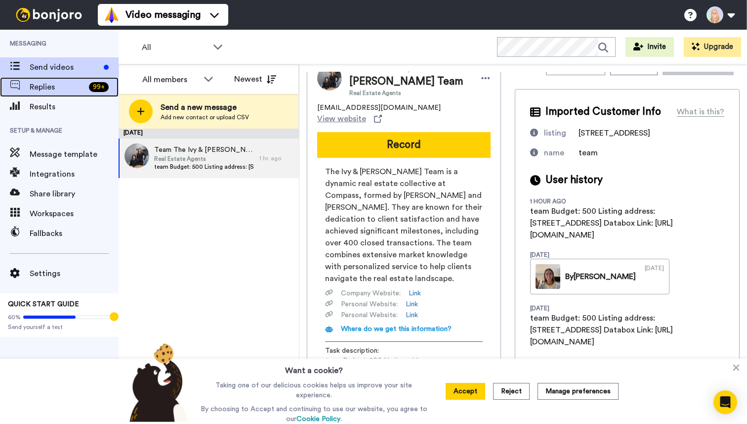  Describe the element at coordinates (318, 419) in the screenshot. I see `a: Cookie Policy` at that location.